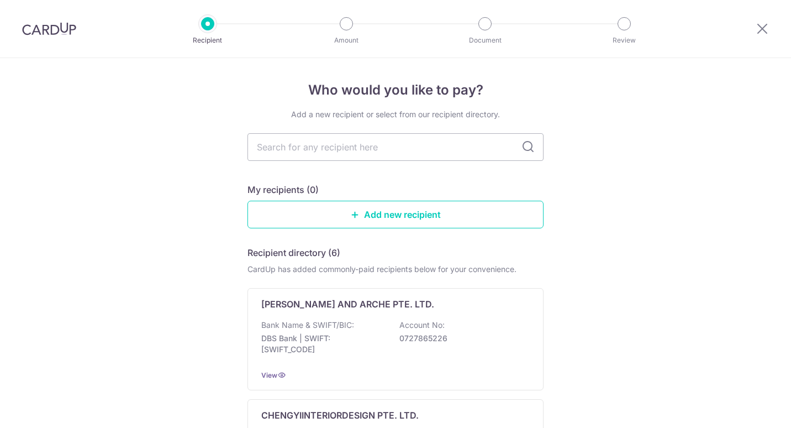  Describe the element at coordinates (396, 147) in the screenshot. I see `input: Search for any recipient here` at that location.